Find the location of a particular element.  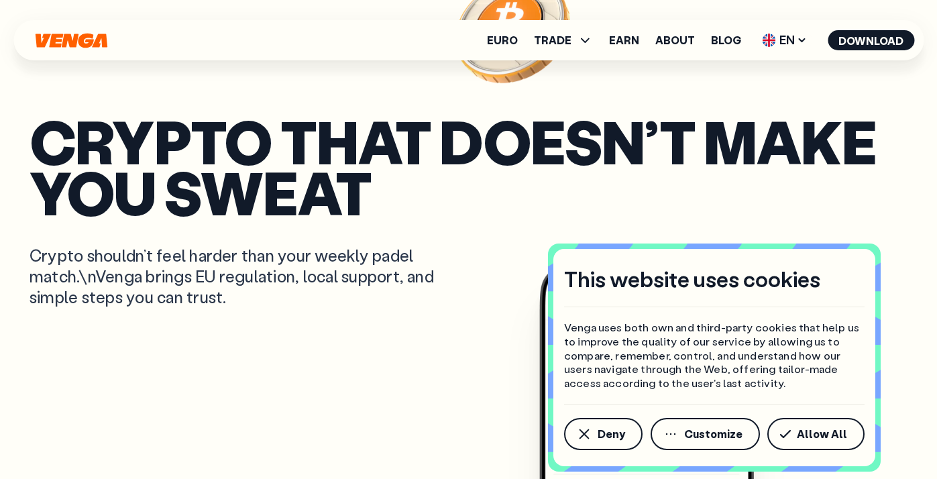

span: Allow All is located at coordinates (822, 434).